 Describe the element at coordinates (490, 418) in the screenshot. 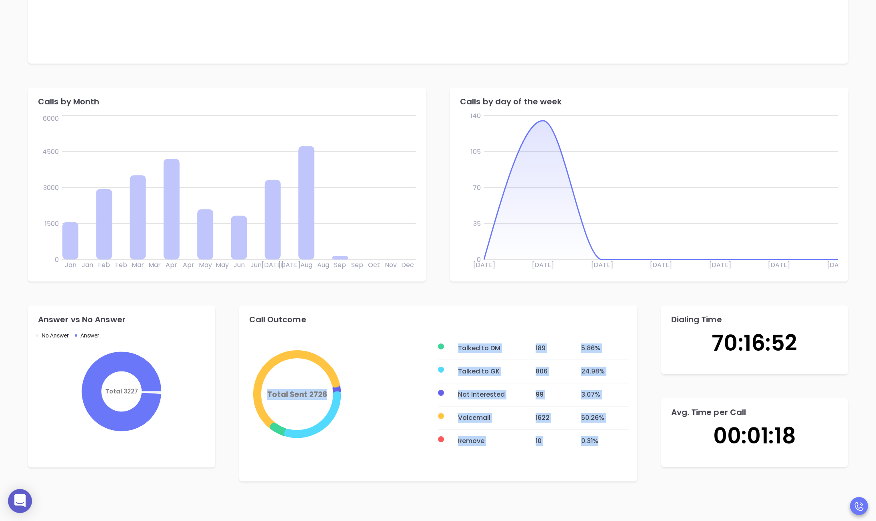

I see `div: Voicemail` at that location.